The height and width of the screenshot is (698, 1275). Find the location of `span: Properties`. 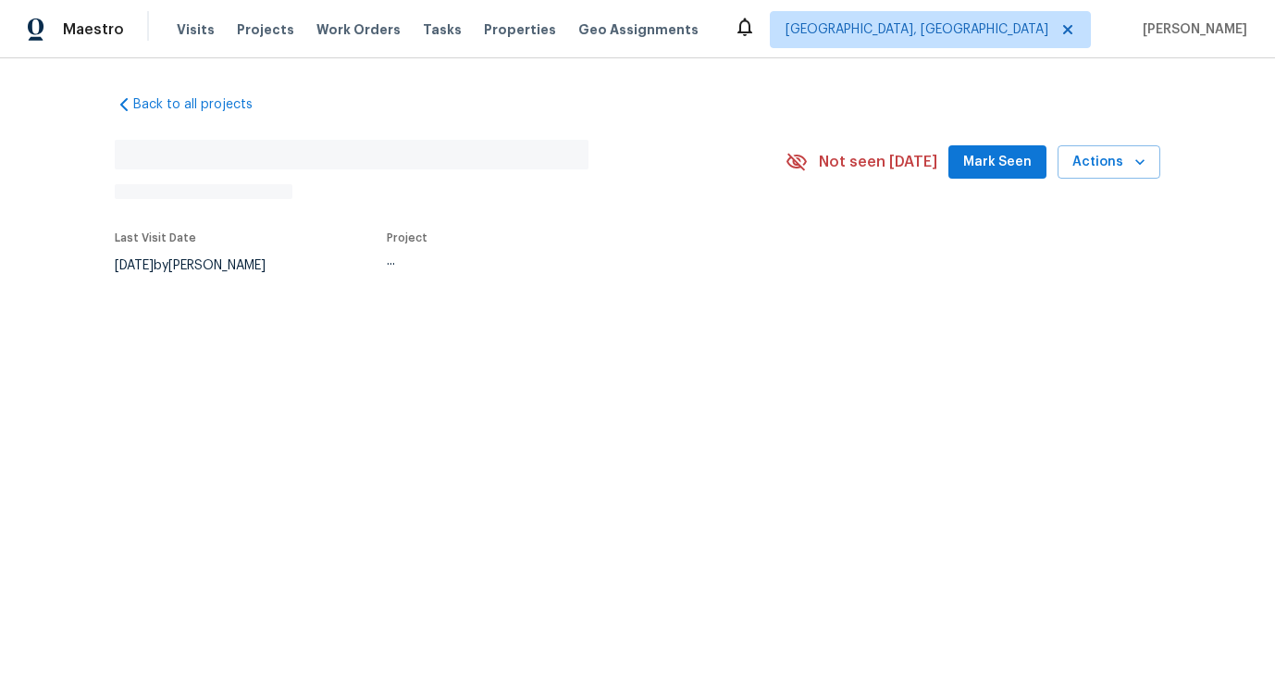

span: Properties is located at coordinates (520, 30).